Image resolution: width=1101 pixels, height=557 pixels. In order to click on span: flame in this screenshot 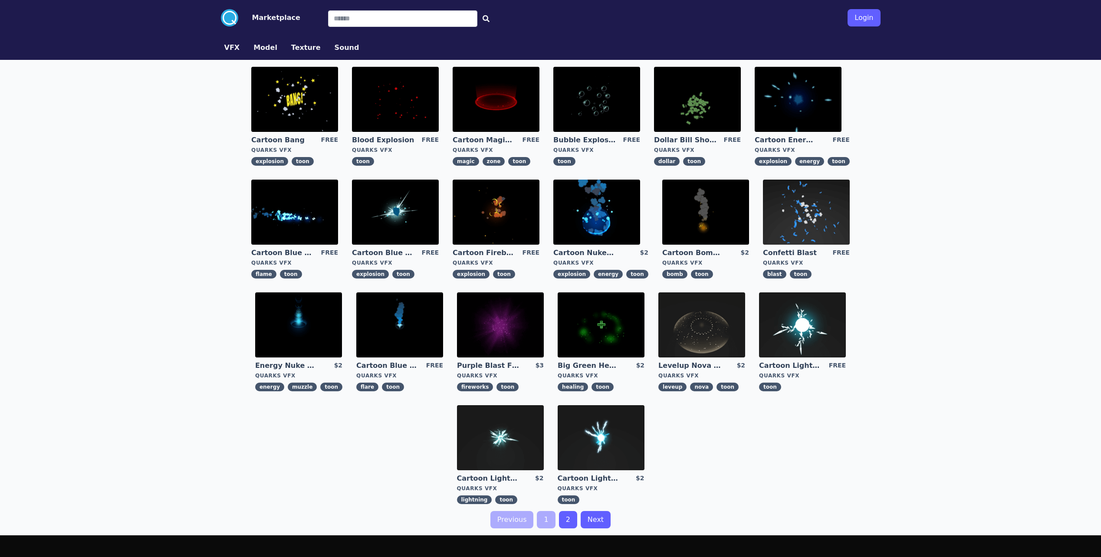, I will do `click(264, 274)`.